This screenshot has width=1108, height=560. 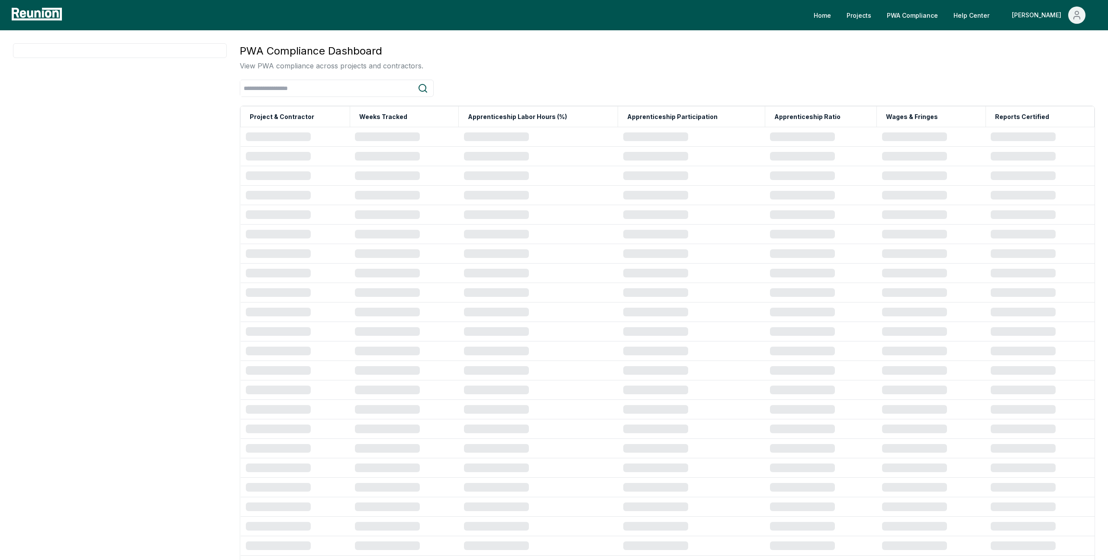 I want to click on a: Projects, so click(x=859, y=15).